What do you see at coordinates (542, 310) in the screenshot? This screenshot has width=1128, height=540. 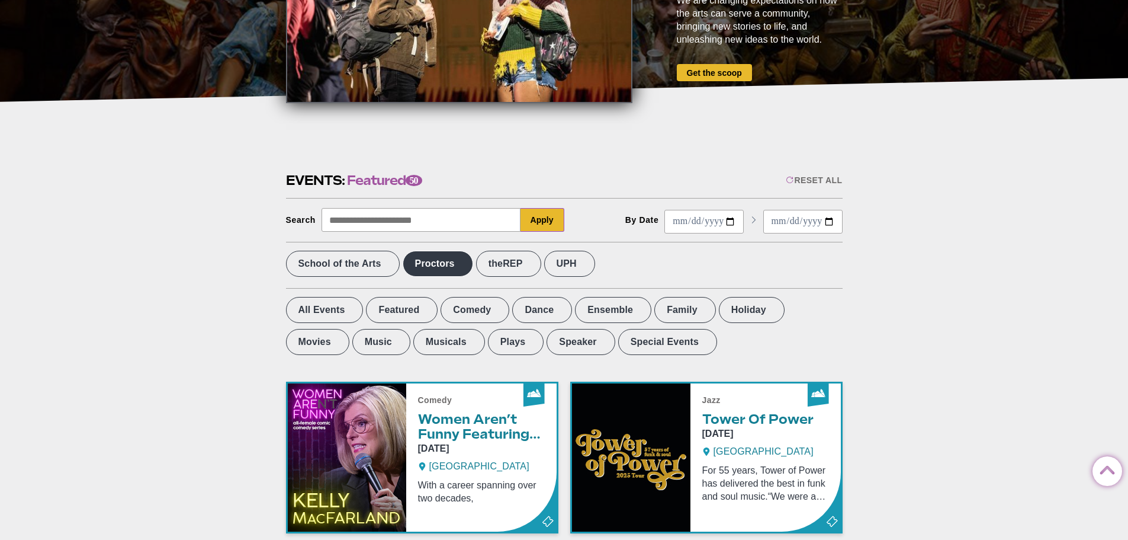 I see `label: Dance` at bounding box center [542, 310].